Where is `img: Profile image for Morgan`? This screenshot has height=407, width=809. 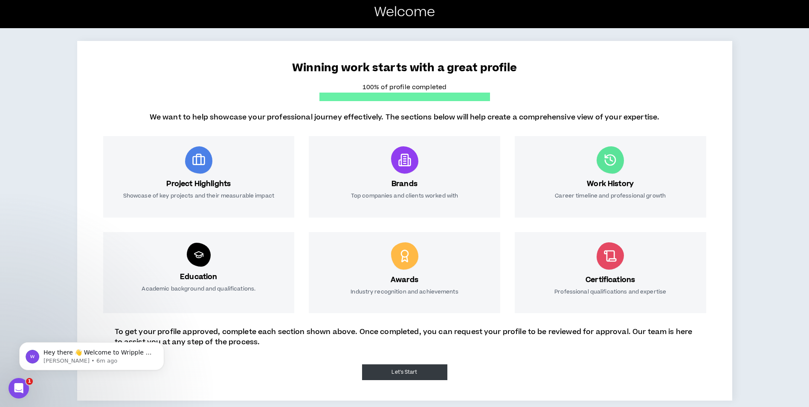 img: Profile image for Morgan is located at coordinates (26, 32).